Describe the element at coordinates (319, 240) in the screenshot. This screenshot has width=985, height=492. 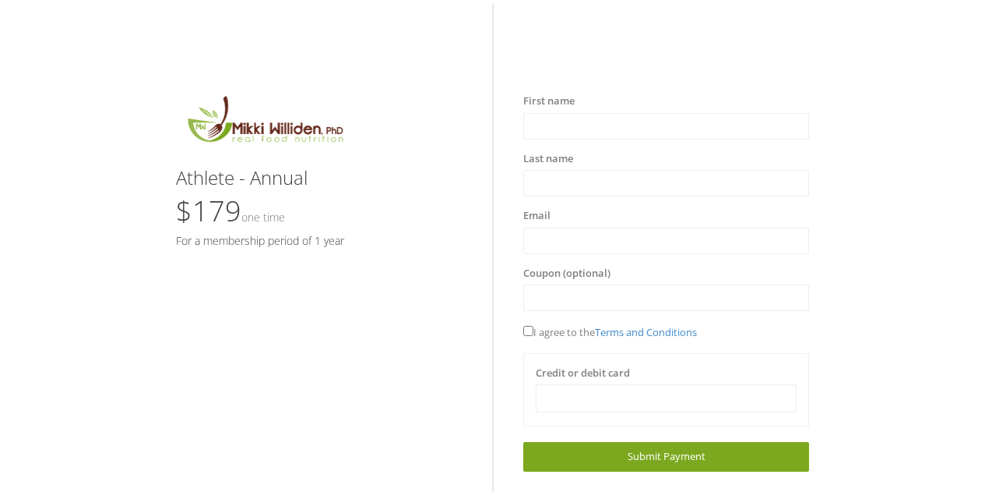
I see `h5: For a membership period of 1 year` at that location.